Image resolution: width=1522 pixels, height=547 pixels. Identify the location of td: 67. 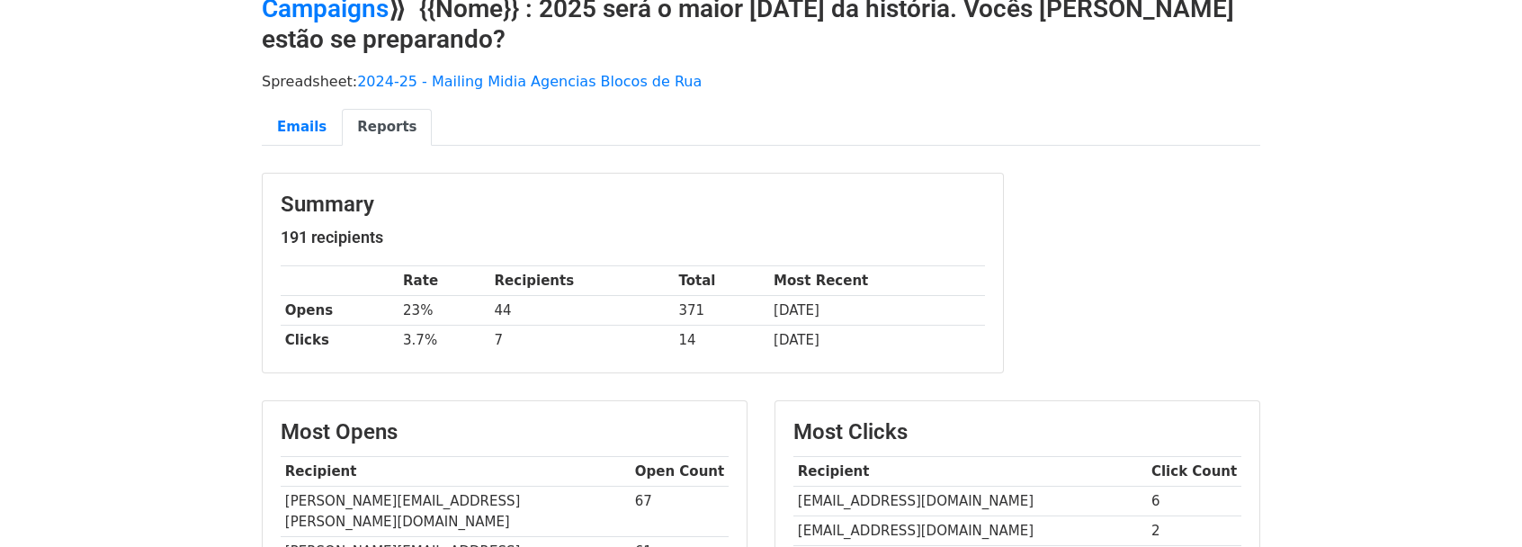
(679, 512).